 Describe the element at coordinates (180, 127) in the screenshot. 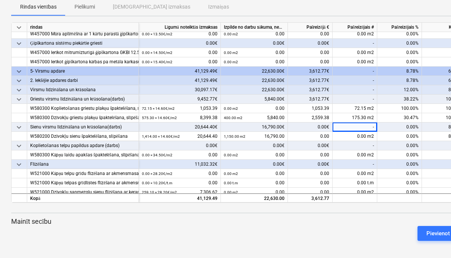

I see `div: 20,644.40€` at that location.